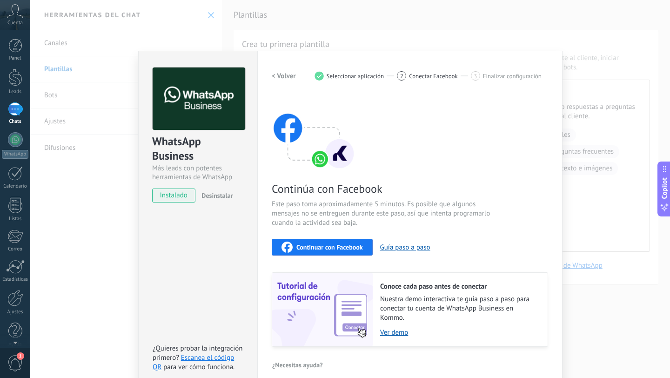 The width and height of the screenshot is (670, 378). What do you see at coordinates (284, 76) in the screenshot?
I see `h2: < Volver` at bounding box center [284, 76].